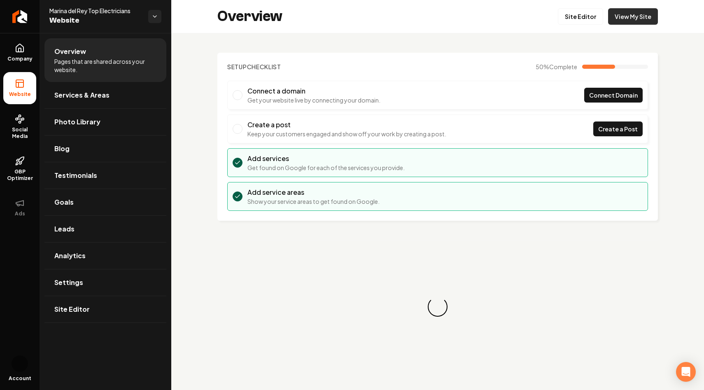 The image size is (704, 390). What do you see at coordinates (613, 95) in the screenshot?
I see `a: Connect Domain` at bounding box center [613, 95].